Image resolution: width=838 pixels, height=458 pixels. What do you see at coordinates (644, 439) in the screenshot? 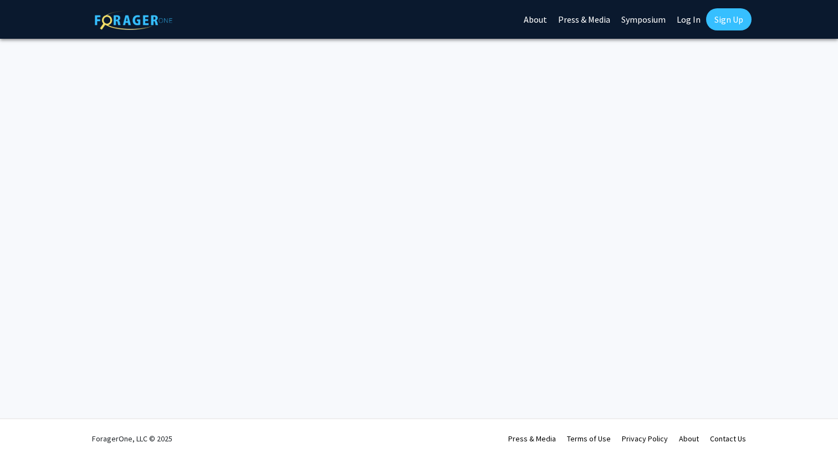
I see `a: Privacy Policy` at bounding box center [644, 439].